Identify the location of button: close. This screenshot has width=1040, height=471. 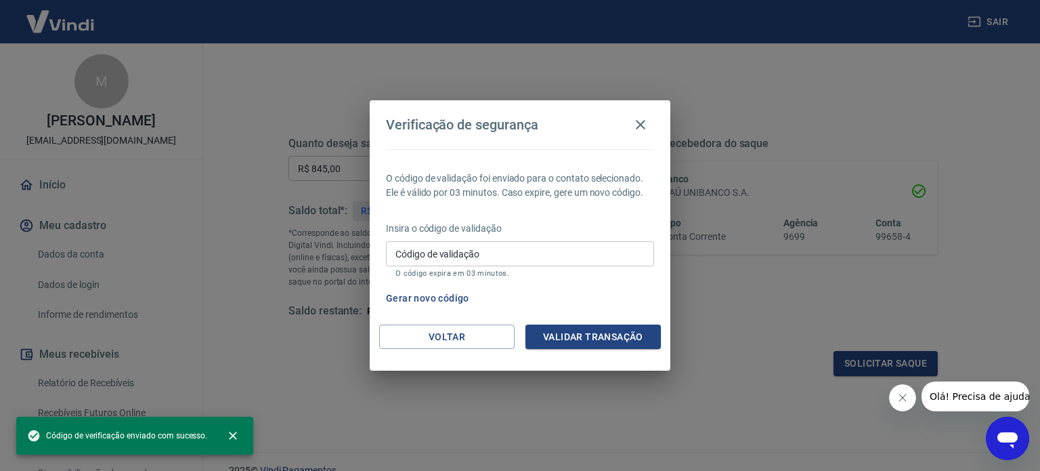
(233, 435).